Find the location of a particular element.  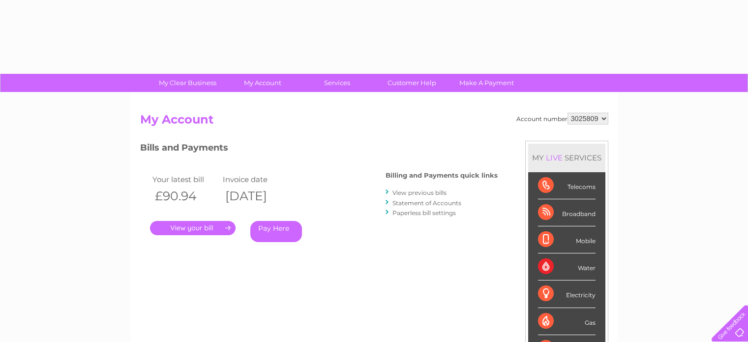

a: Paperless bill settings is located at coordinates (424, 213).